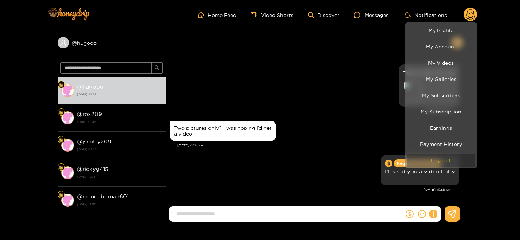  I want to click on a: Payment History, so click(441, 144).